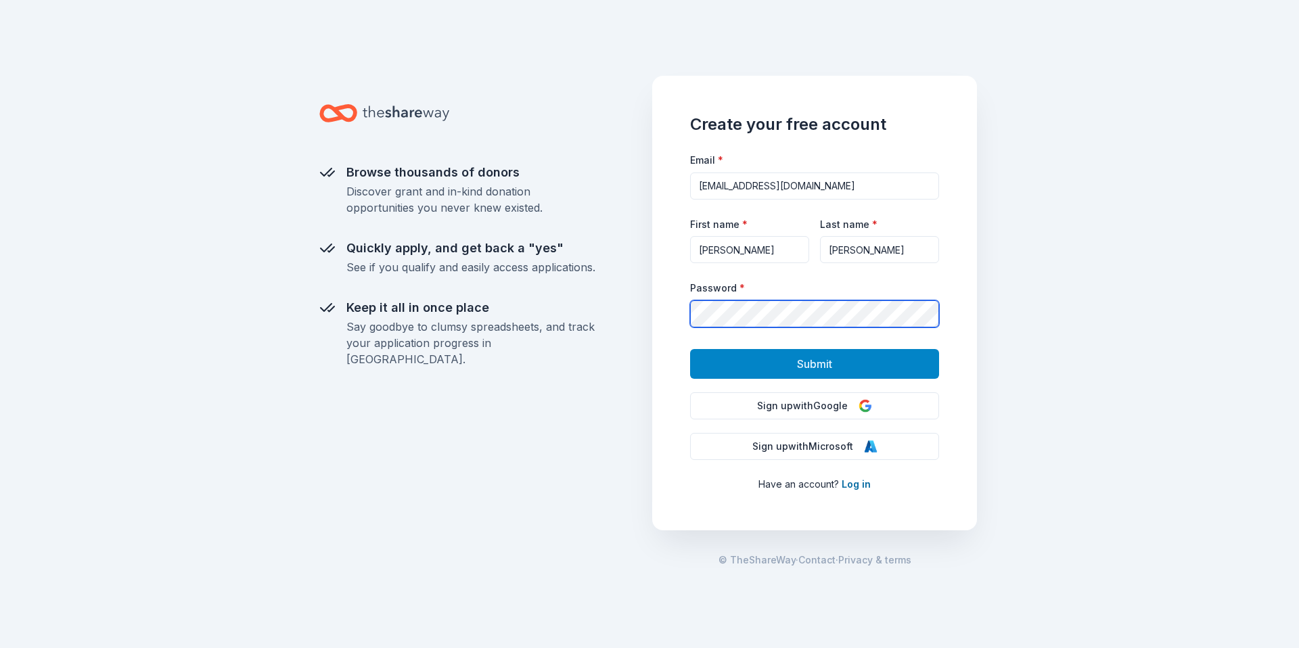  What do you see at coordinates (471, 308) in the screenshot?
I see `div: Keep it all in once place` at bounding box center [471, 308].